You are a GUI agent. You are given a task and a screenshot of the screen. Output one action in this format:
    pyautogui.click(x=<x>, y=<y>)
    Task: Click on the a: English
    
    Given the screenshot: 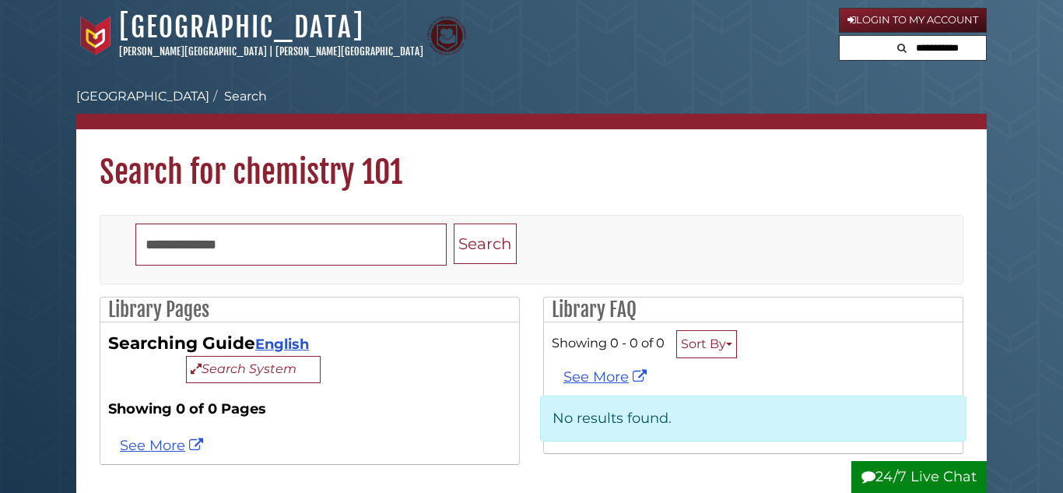 What is the action you would take?
    pyautogui.click(x=282, y=344)
    